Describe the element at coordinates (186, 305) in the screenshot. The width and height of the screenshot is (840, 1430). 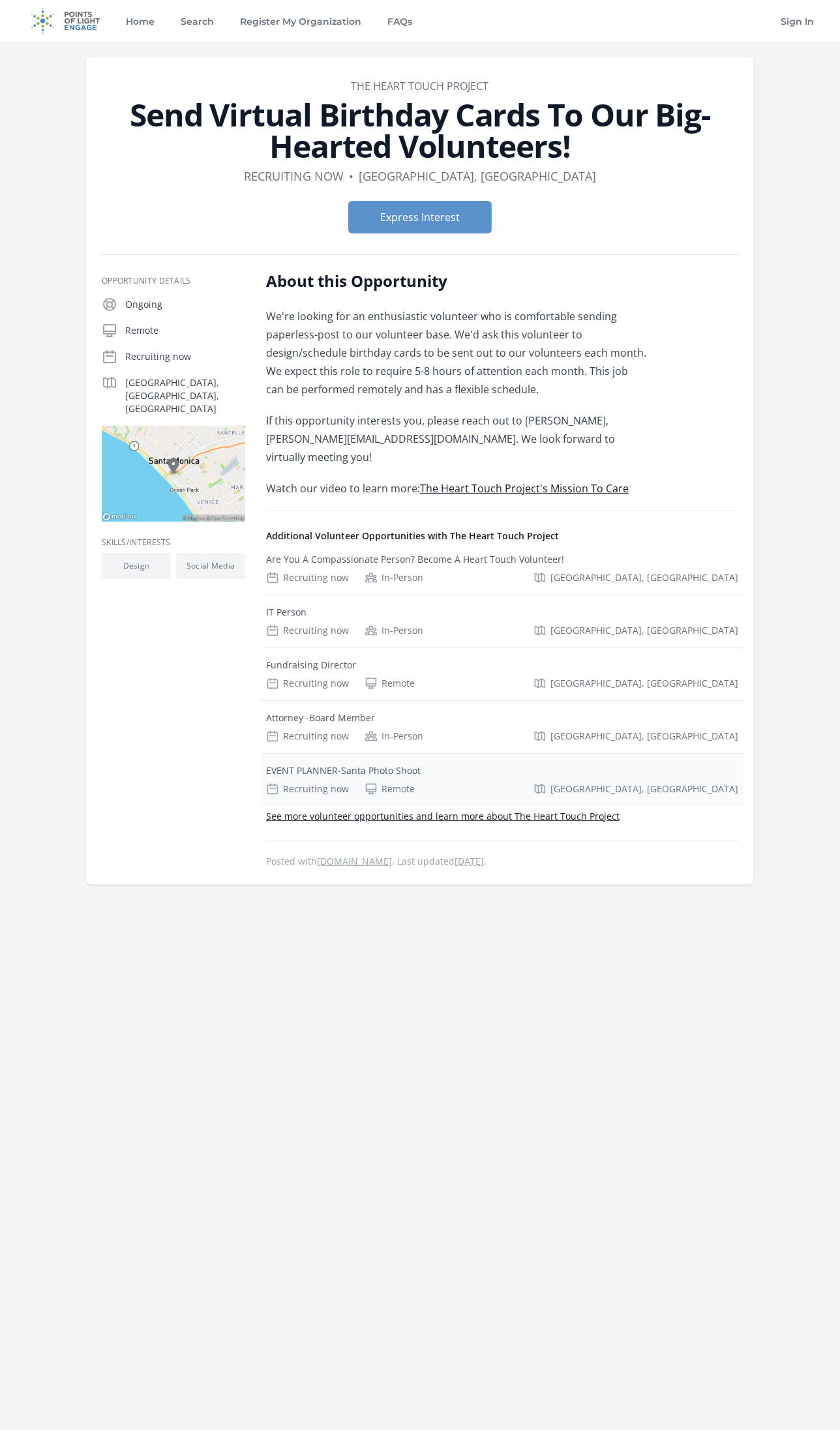
I see `p: Ongoing` at that location.